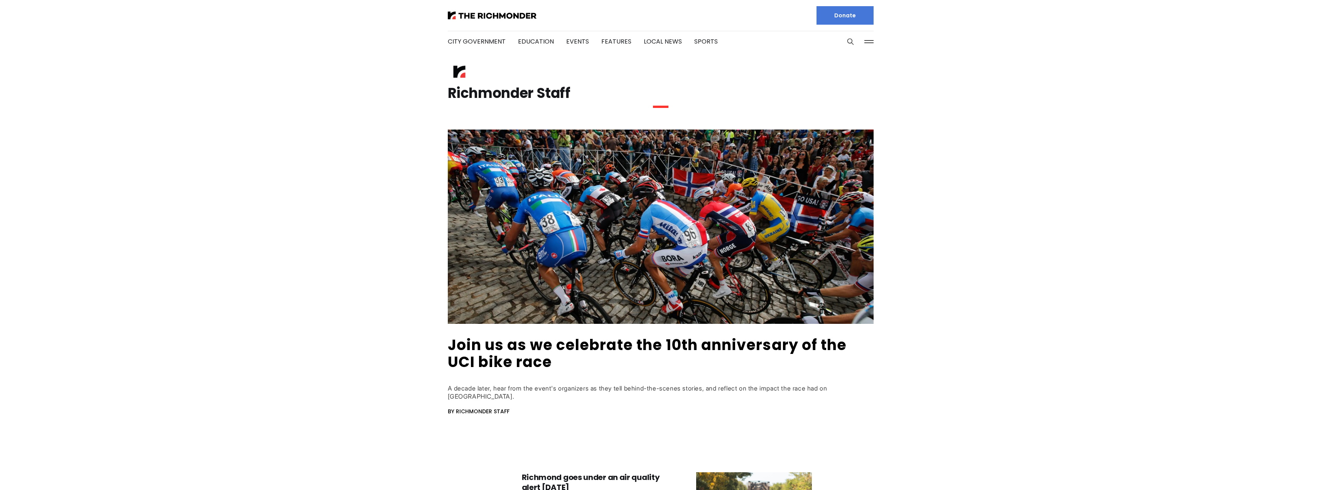 The width and height of the screenshot is (1321, 490). I want to click on span: By Richmonder Staff, so click(479, 412).